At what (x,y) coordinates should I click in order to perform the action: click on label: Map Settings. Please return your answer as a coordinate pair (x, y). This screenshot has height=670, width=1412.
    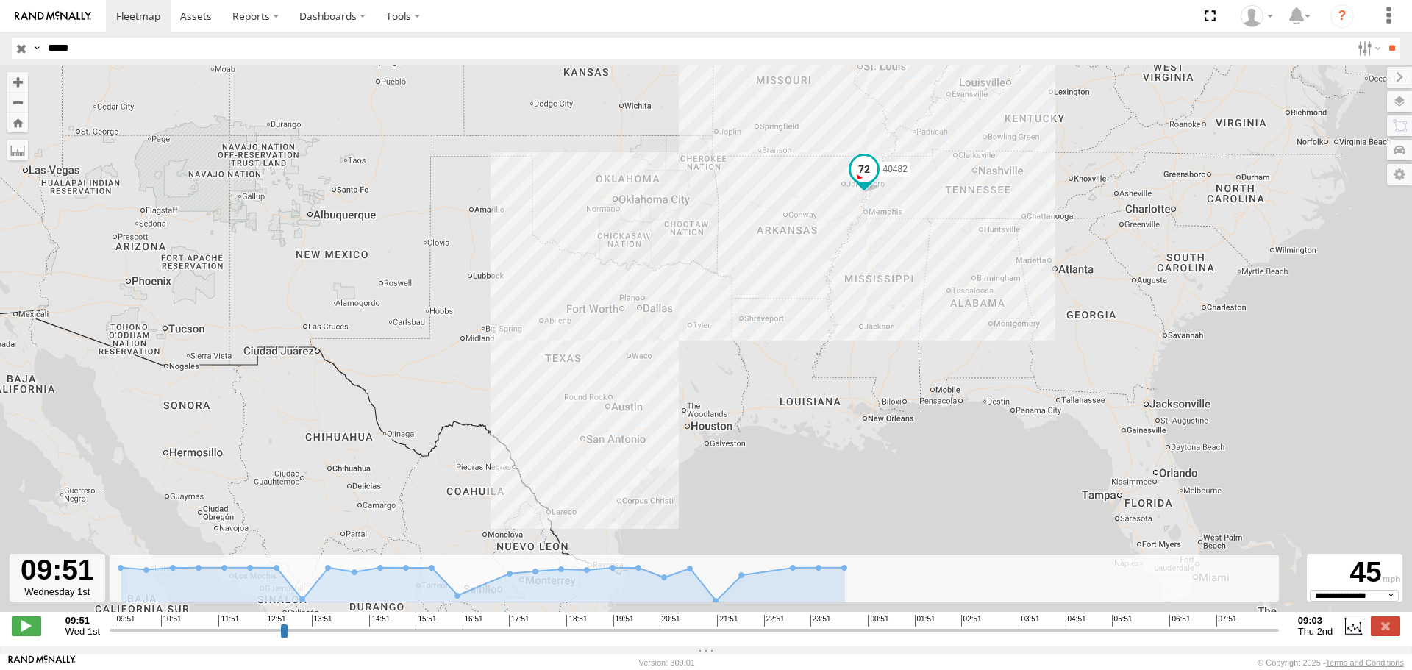
    Looking at the image, I should click on (1399, 174).